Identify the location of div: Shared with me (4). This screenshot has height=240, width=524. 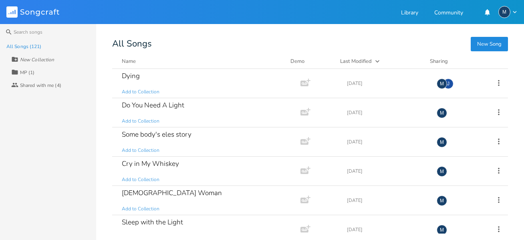
(40, 85).